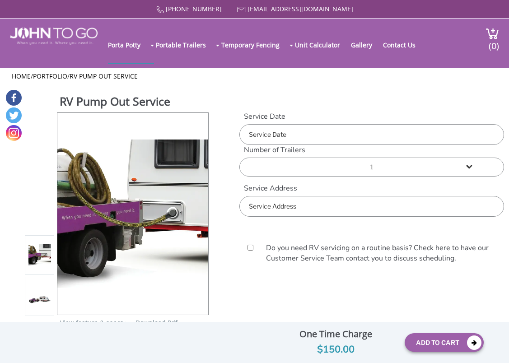 This screenshot has width=509, height=363. What do you see at coordinates (92, 322) in the screenshot?
I see `a: View feature & specs` at bounding box center [92, 322].